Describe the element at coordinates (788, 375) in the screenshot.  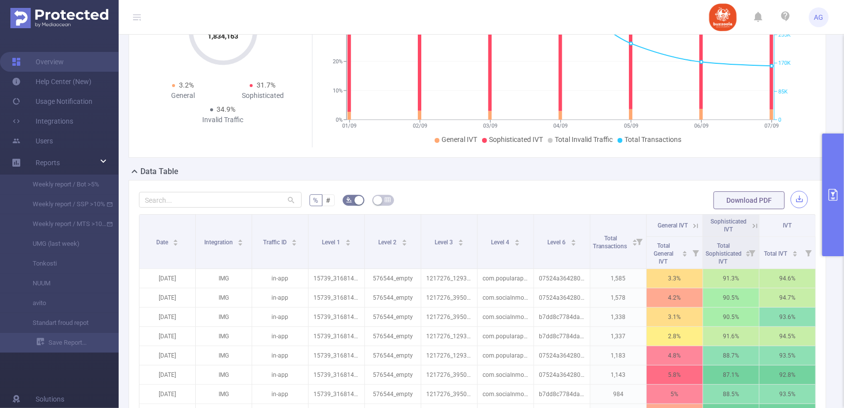
I see `p: 92.8%` at that location.